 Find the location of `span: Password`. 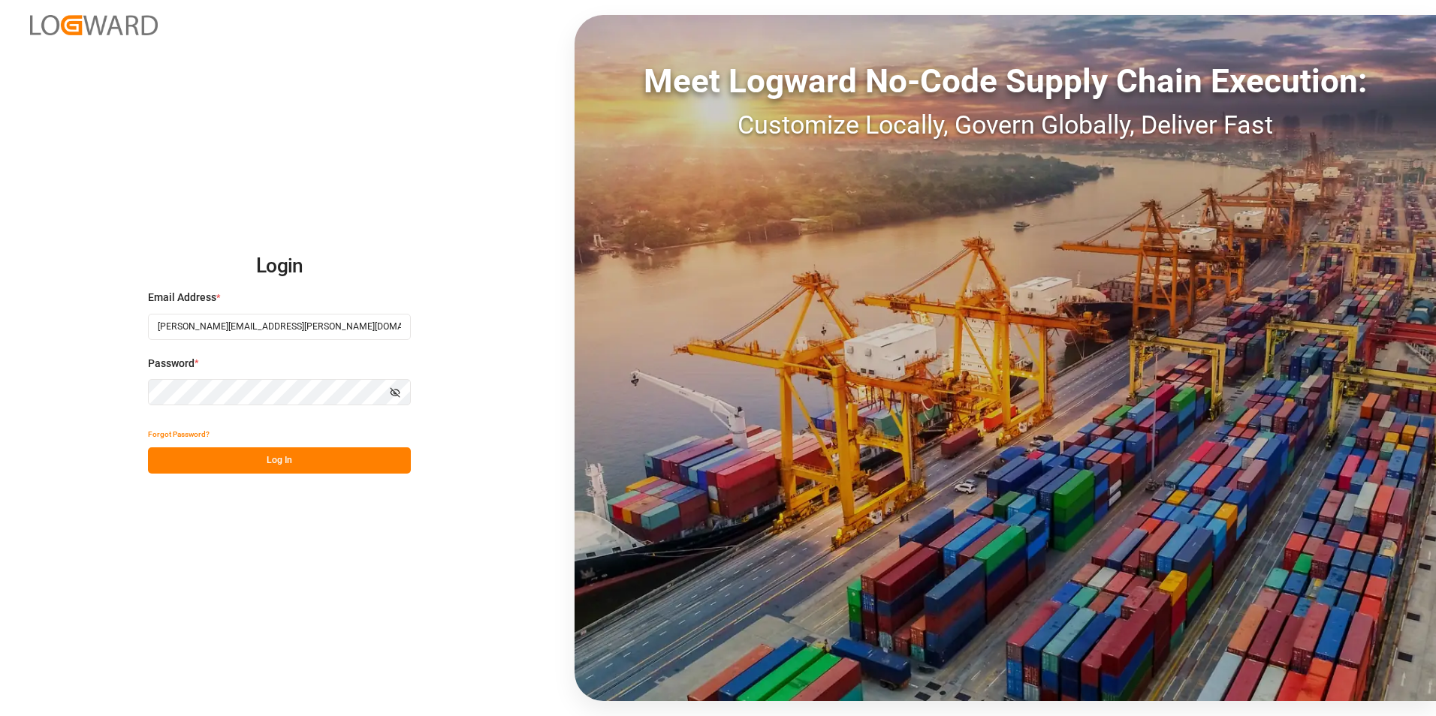

span: Password is located at coordinates (171, 363).